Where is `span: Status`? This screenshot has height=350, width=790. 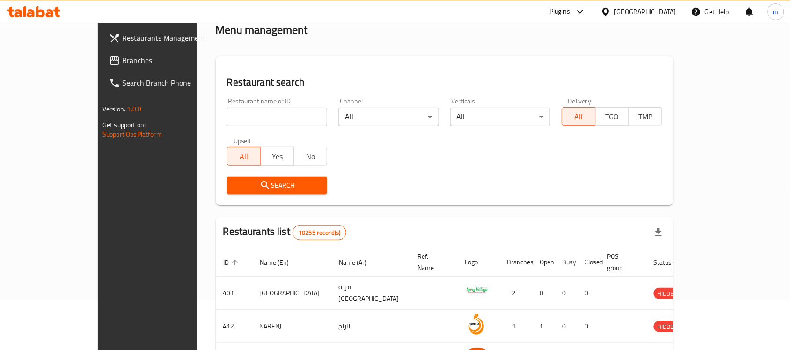
span: Status is located at coordinates (669, 263).